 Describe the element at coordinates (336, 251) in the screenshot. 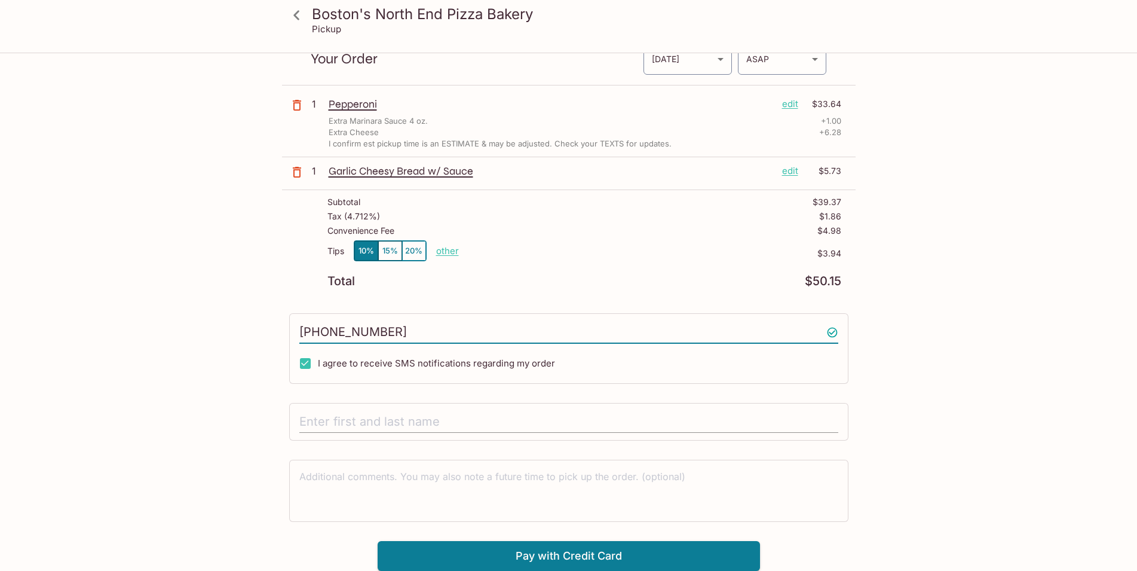

I see `p: Tips` at that location.